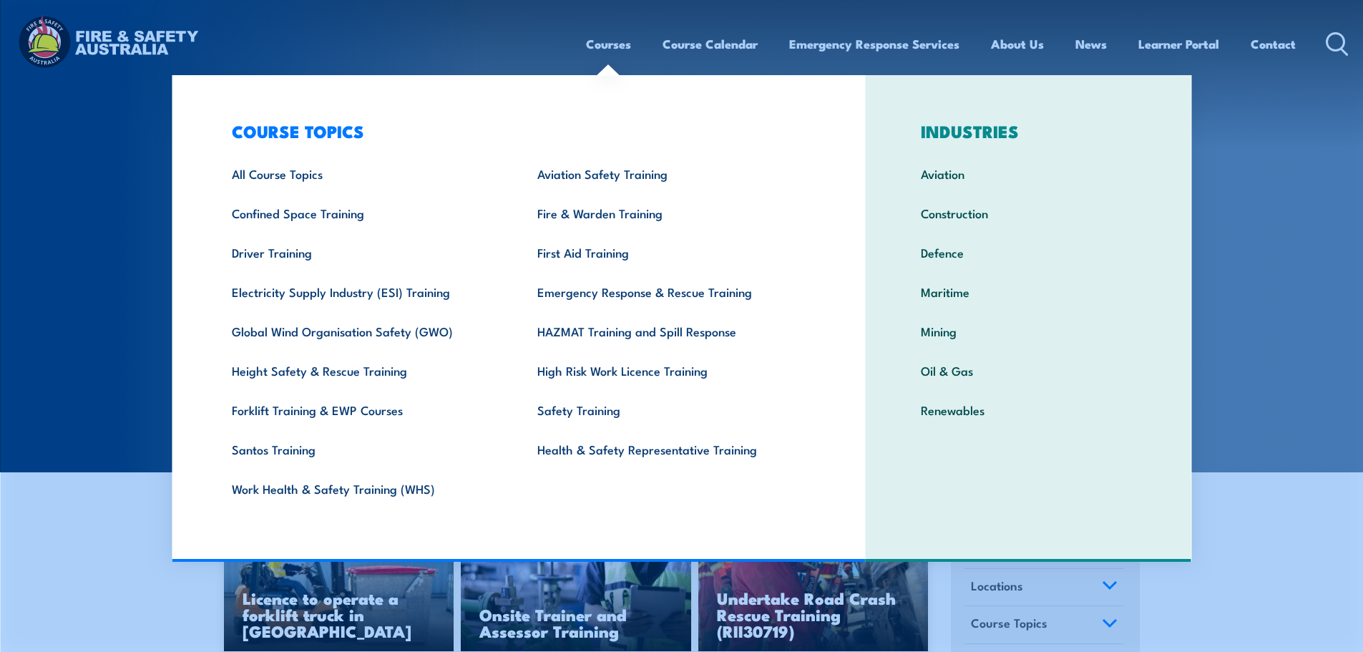 The width and height of the screenshot is (1363, 652). Describe the element at coordinates (362, 173) in the screenshot. I see `a: All Course Topics` at that location.